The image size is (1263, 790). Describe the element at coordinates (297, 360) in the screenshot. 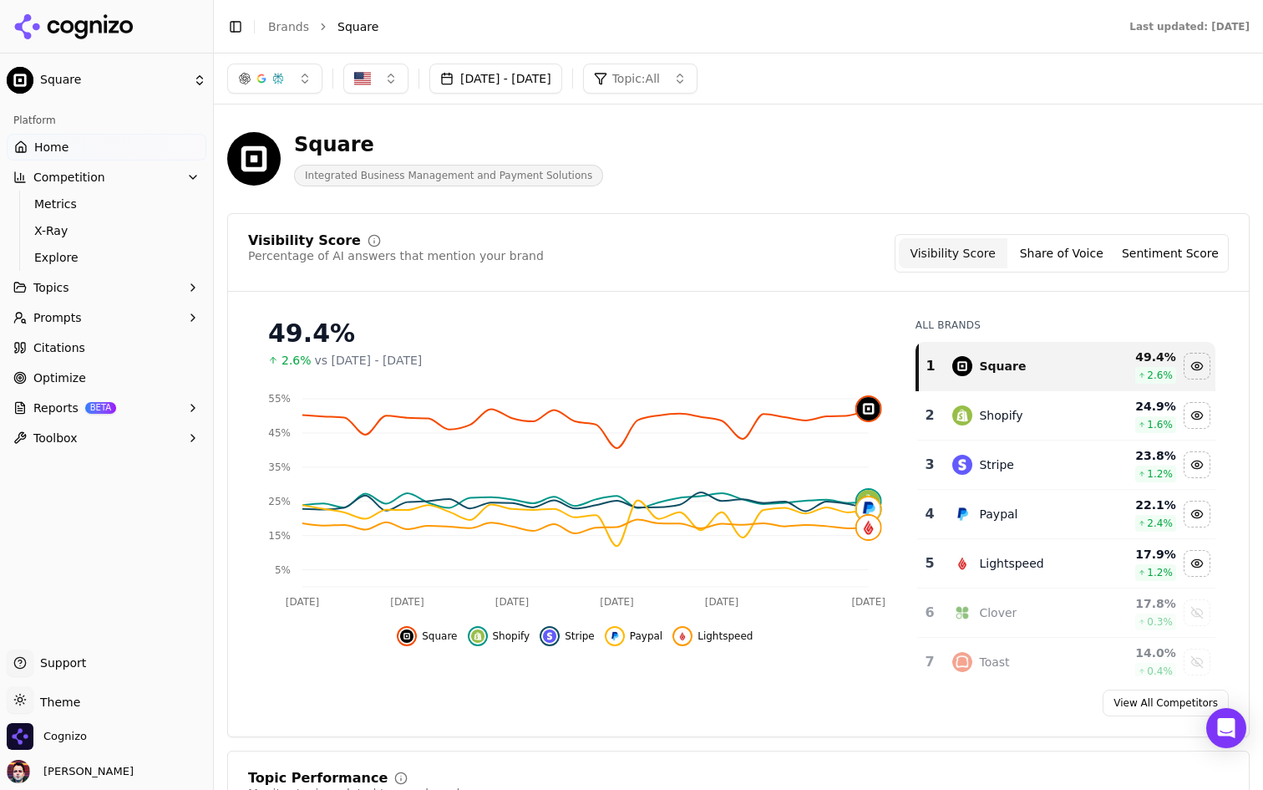

I see `span: 2.6%` at that location.